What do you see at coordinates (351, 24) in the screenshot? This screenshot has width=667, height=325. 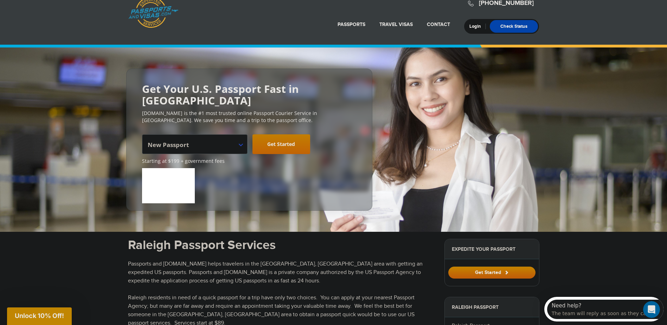 I see `a: Passports` at bounding box center [351, 24].